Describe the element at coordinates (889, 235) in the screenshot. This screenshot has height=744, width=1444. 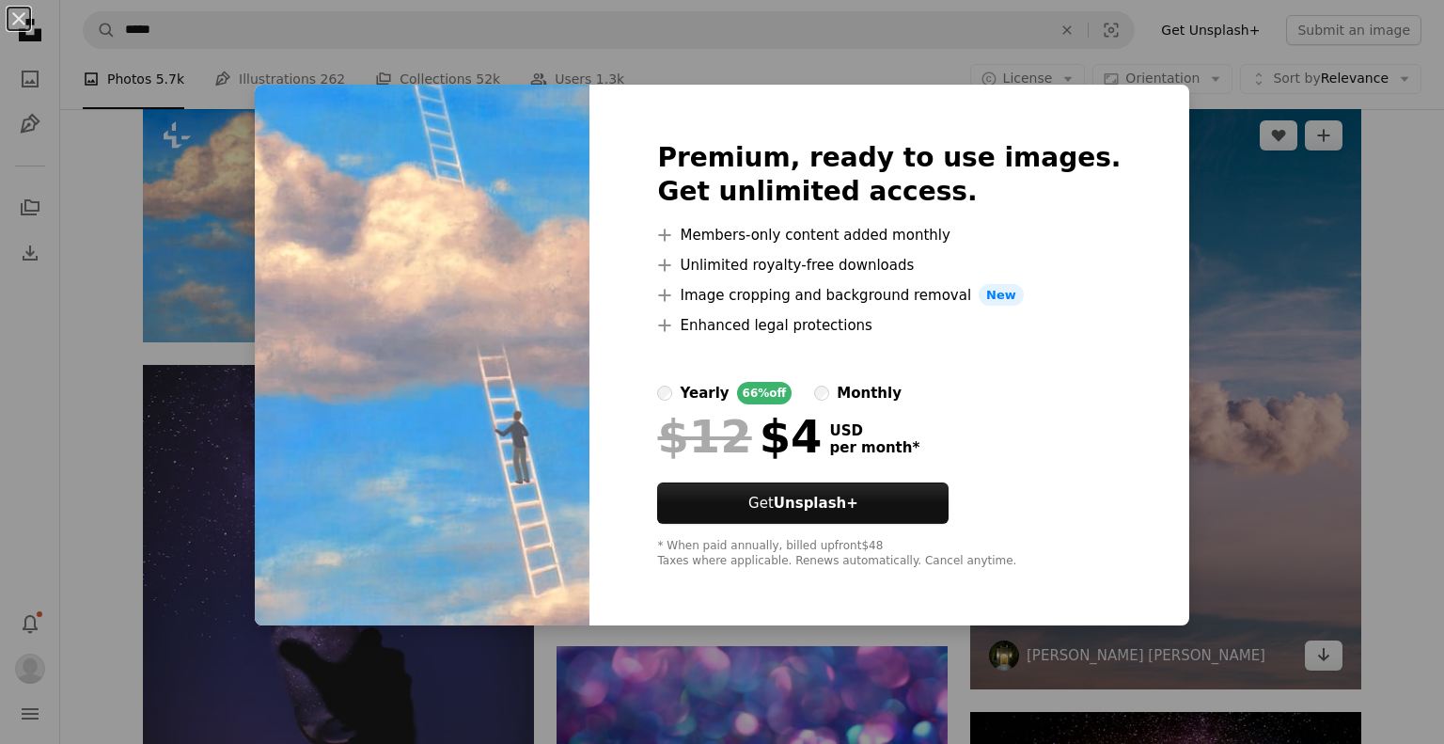
I see `li: Members-only content added monthly` at that location.